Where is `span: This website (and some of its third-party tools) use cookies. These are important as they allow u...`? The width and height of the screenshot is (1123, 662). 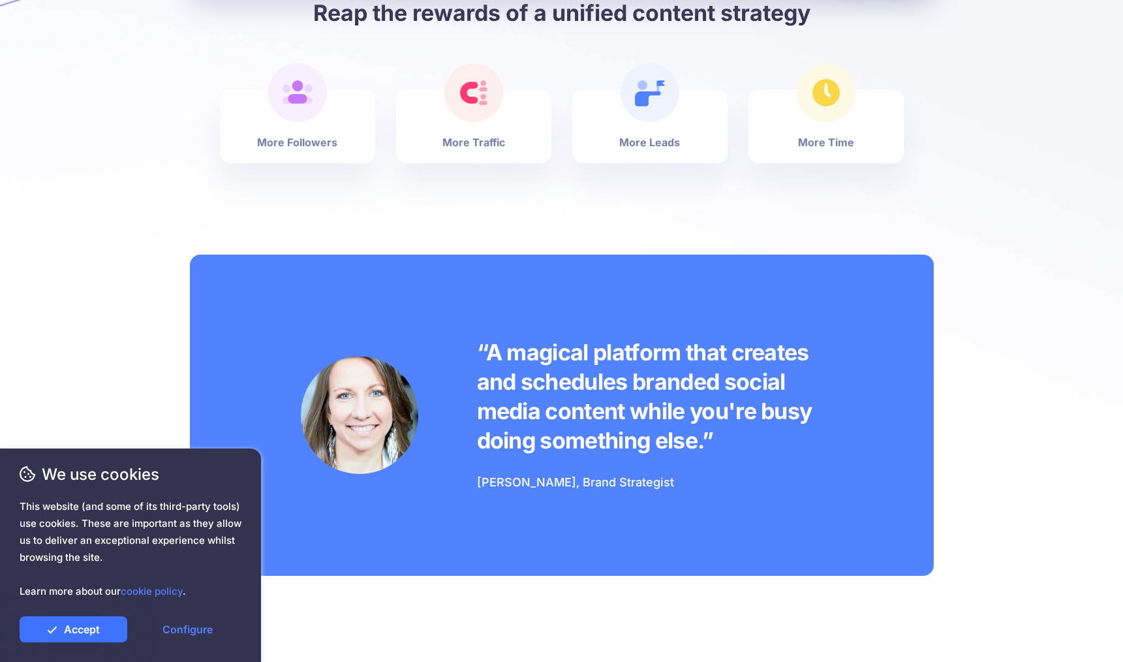 span: This website (and some of its third-party tools) use cookies. These are important as they allow u... is located at coordinates (131, 549).